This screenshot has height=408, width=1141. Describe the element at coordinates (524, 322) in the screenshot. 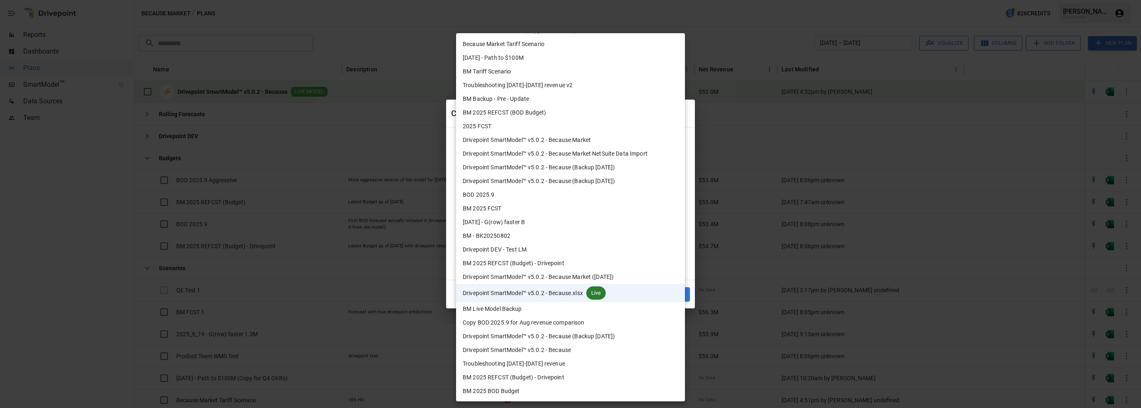

I see `span: Copy BOD 2025.9 for Aug revenue comparison` at that location.